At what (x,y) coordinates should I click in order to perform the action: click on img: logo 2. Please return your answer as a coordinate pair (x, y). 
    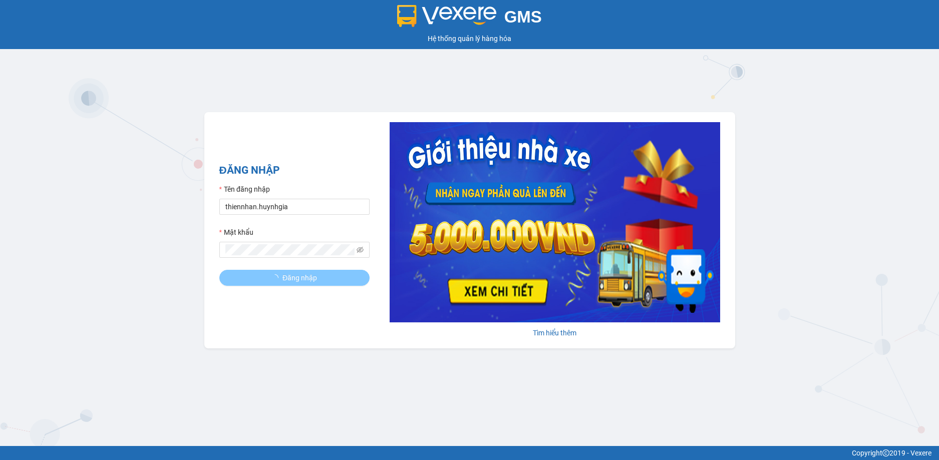
    Looking at the image, I should click on (447, 16).